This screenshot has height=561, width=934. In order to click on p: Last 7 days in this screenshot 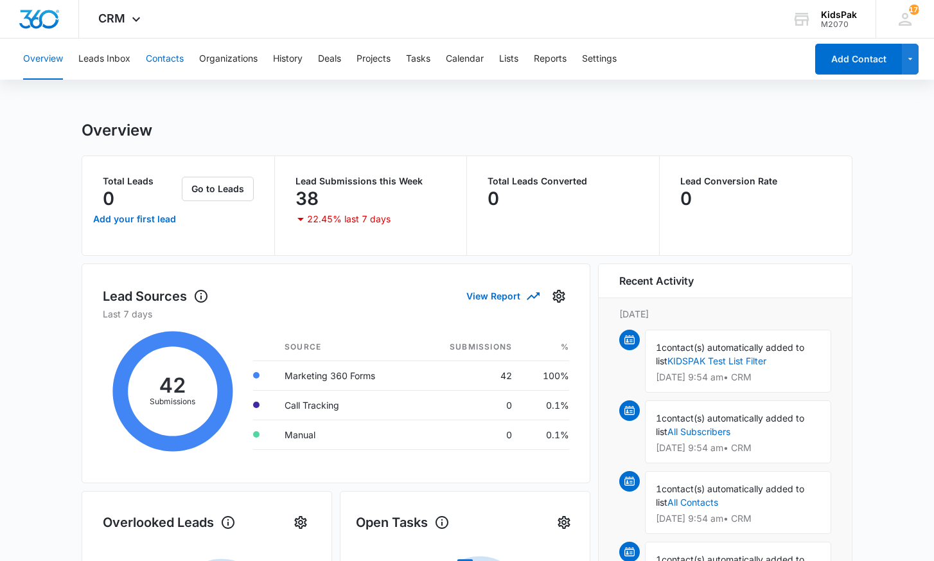, I will do `click(336, 313)`.